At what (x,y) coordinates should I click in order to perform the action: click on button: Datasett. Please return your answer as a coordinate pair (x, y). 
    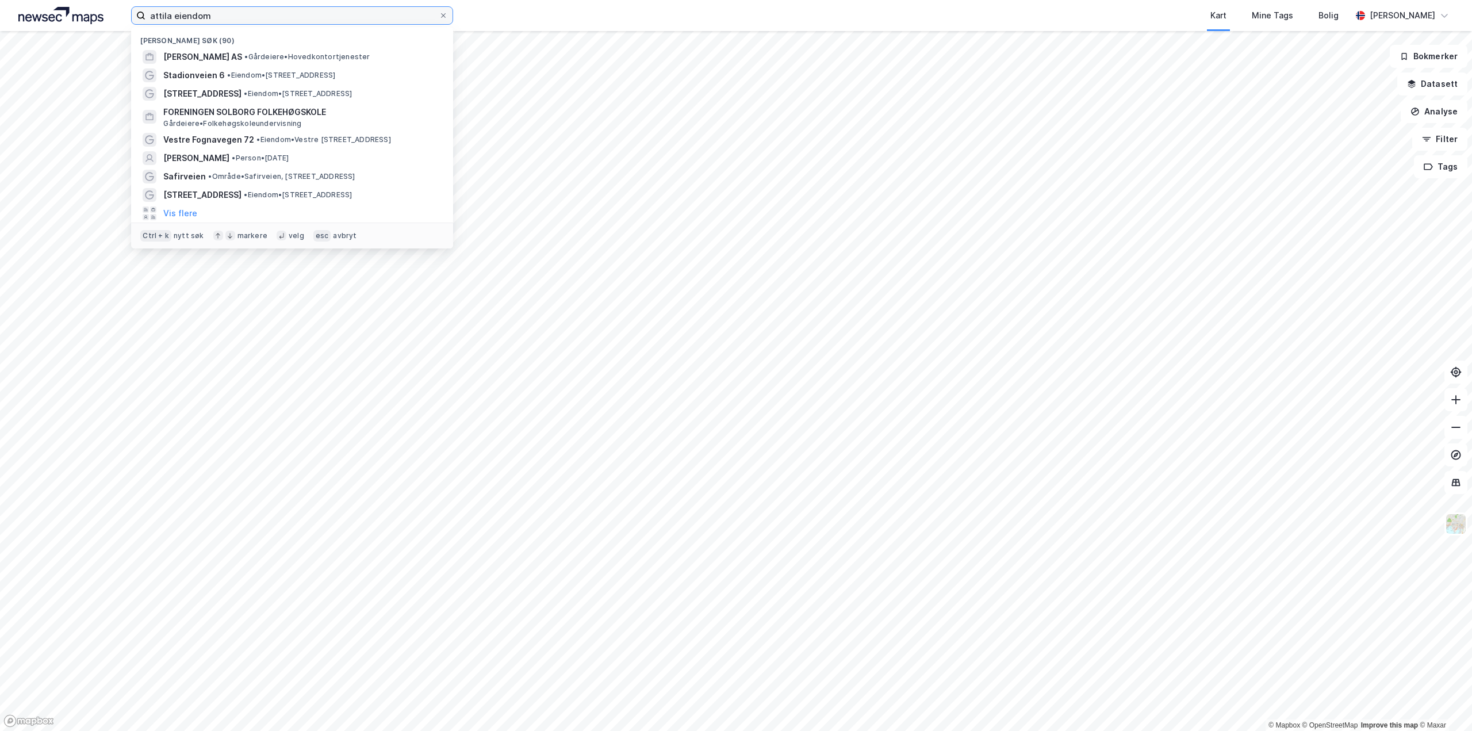
    Looking at the image, I should click on (1432, 84).